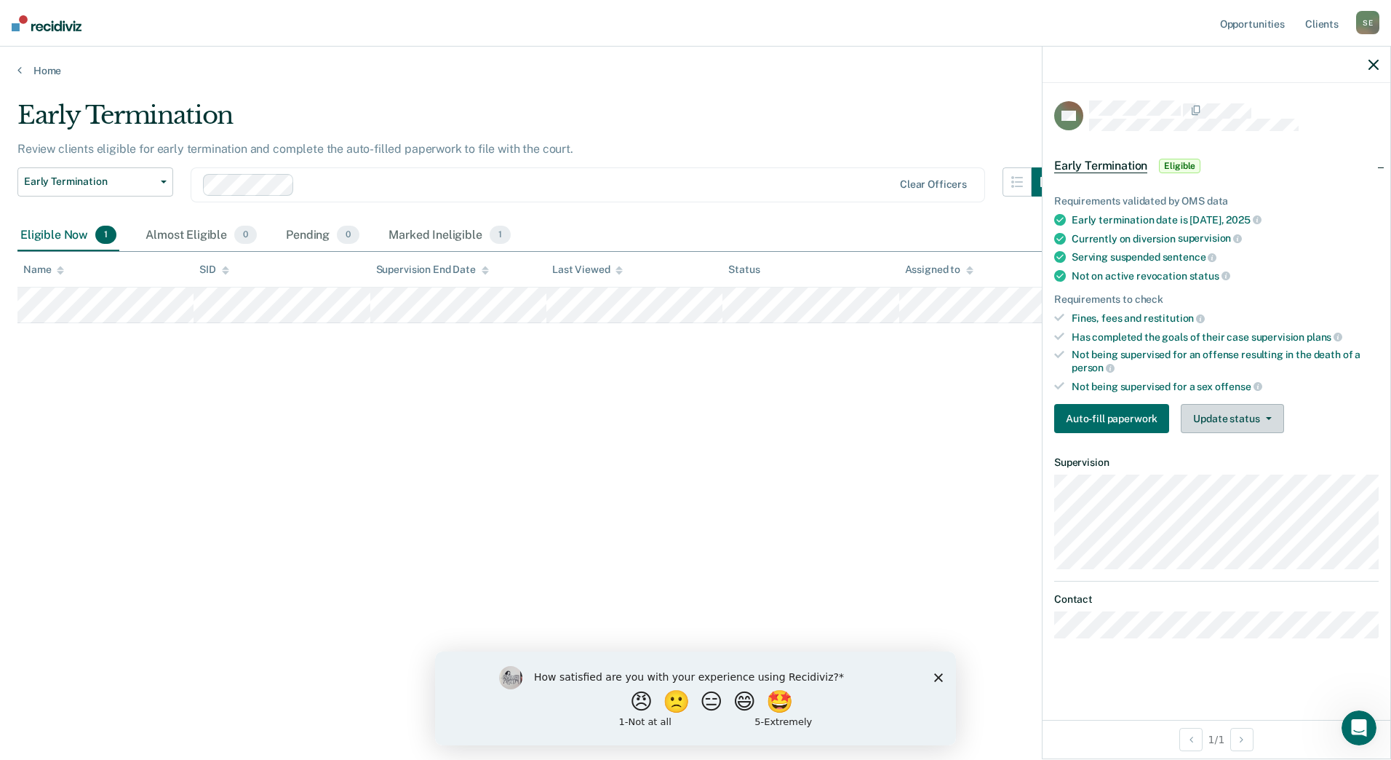 The width and height of the screenshot is (1391, 760). What do you see at coordinates (1225, 386) in the screenshot?
I see `div: Not being supervised for a sex` at bounding box center [1225, 386].